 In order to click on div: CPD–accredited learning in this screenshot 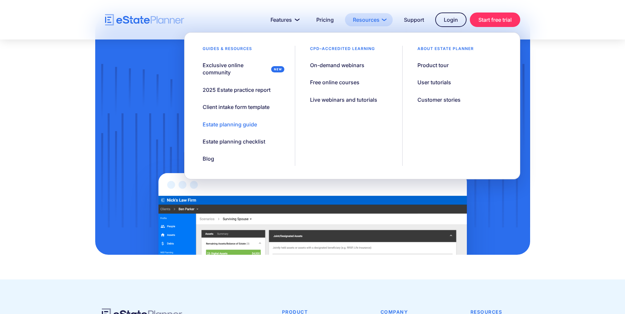, I will do `click(342, 50)`.